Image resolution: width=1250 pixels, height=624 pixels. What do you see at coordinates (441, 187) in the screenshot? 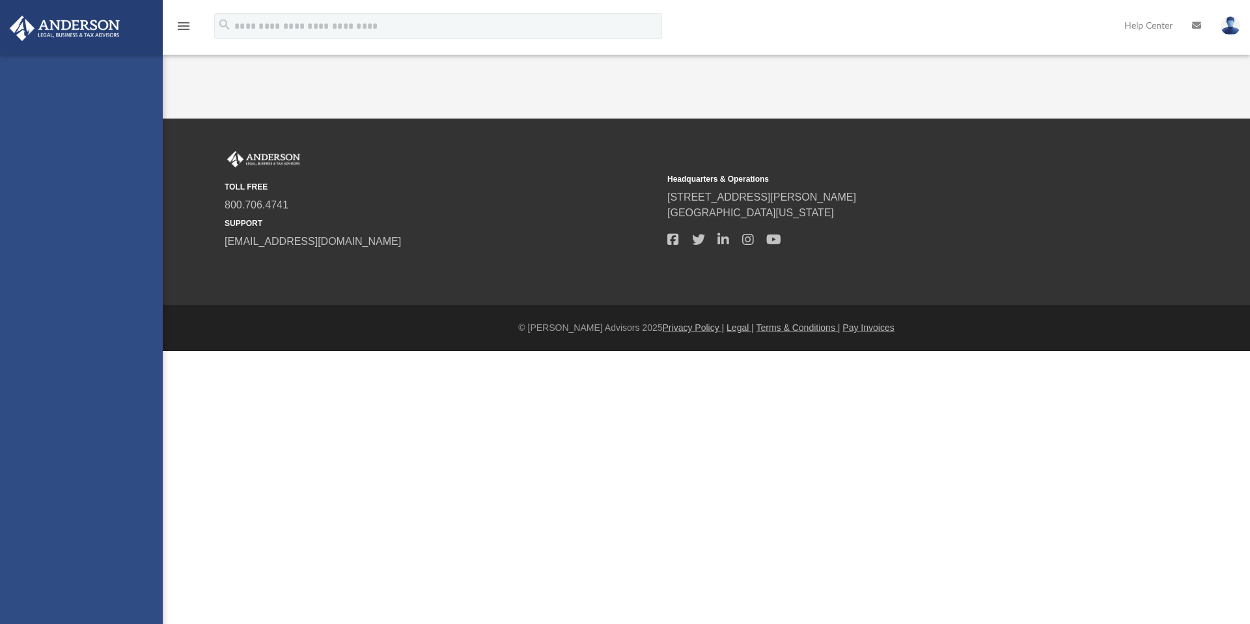
I see `small: TOLL FREE` at bounding box center [441, 187].